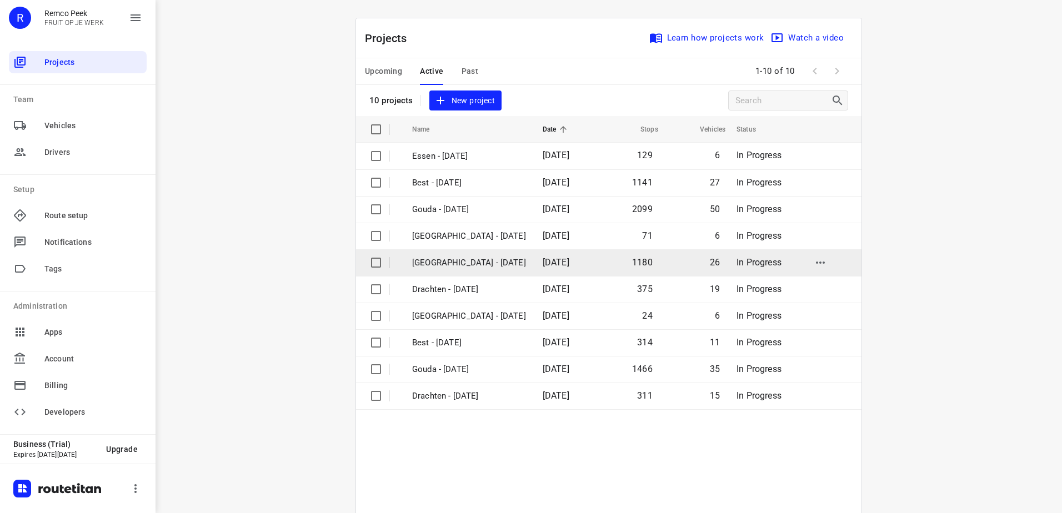 The height and width of the screenshot is (513, 1062). Describe the element at coordinates (715, 342) in the screenshot. I see `span: 11` at that location.